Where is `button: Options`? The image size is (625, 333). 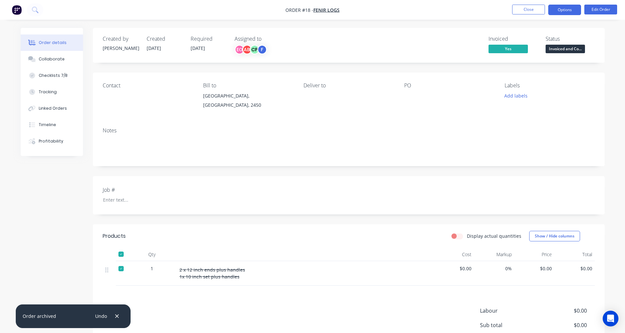
button: Options is located at coordinates (565, 10).